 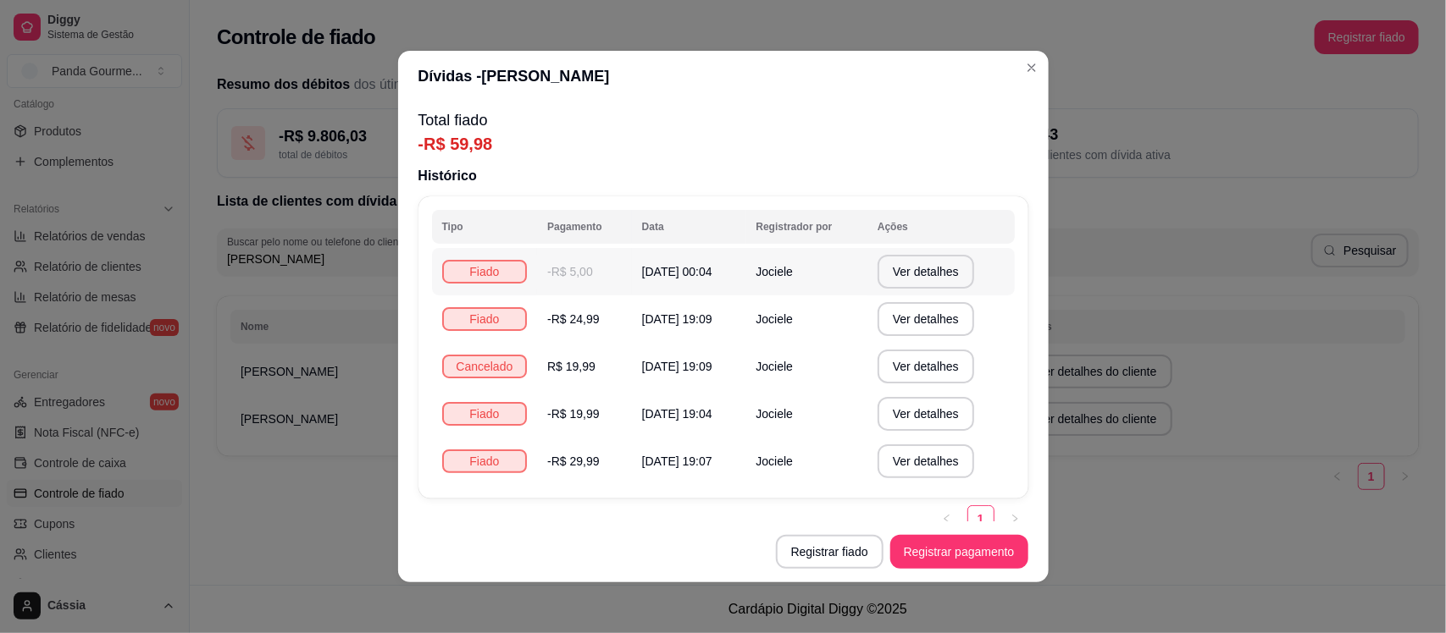 I want to click on p: Histórico, so click(x=723, y=176).